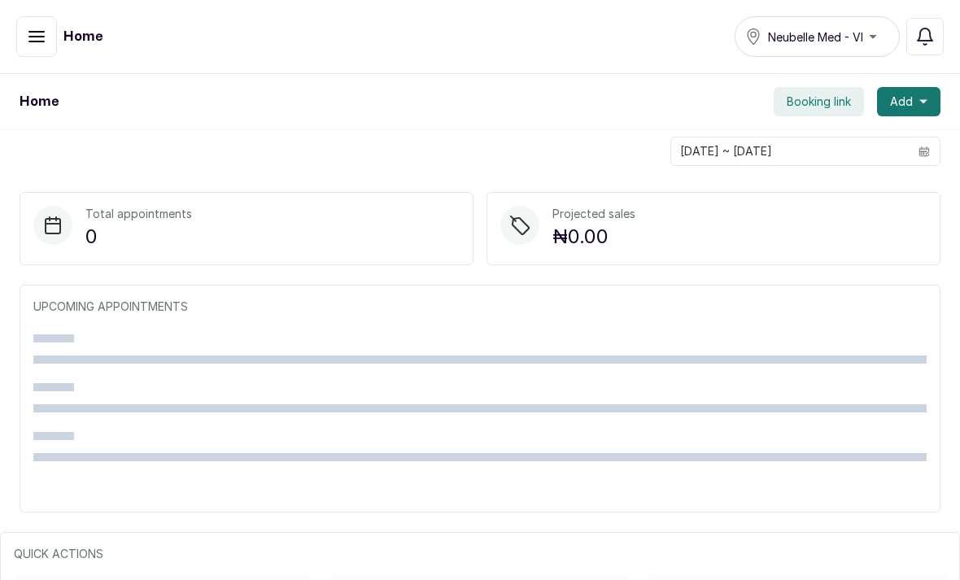 The image size is (960, 580). Describe the element at coordinates (819, 102) in the screenshot. I see `button: Booking link` at that location.